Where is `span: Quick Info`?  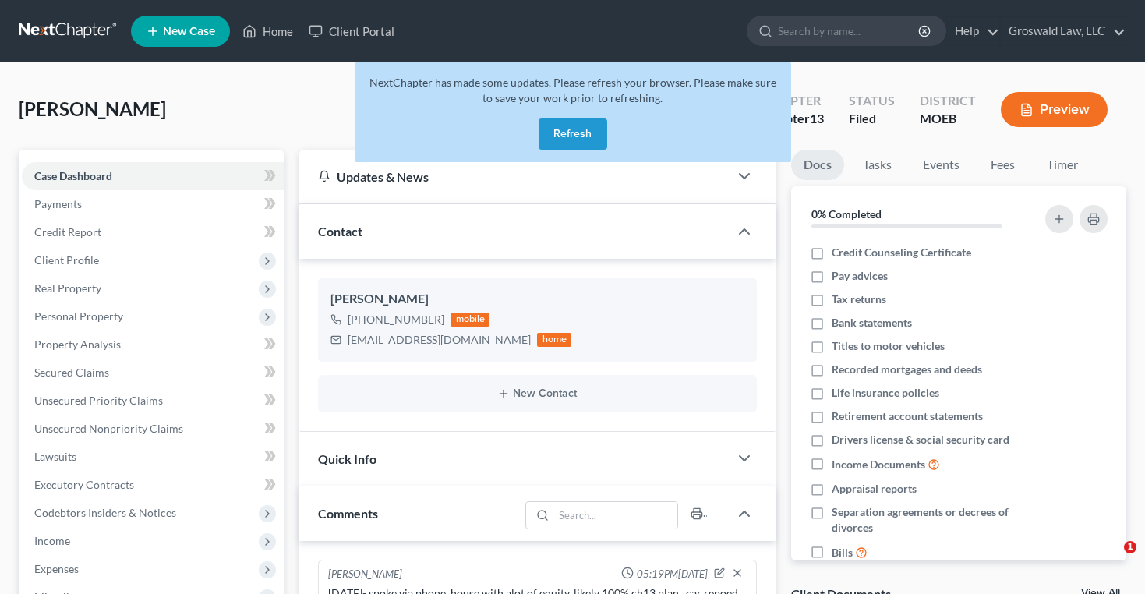
span: Quick Info is located at coordinates (347, 458).